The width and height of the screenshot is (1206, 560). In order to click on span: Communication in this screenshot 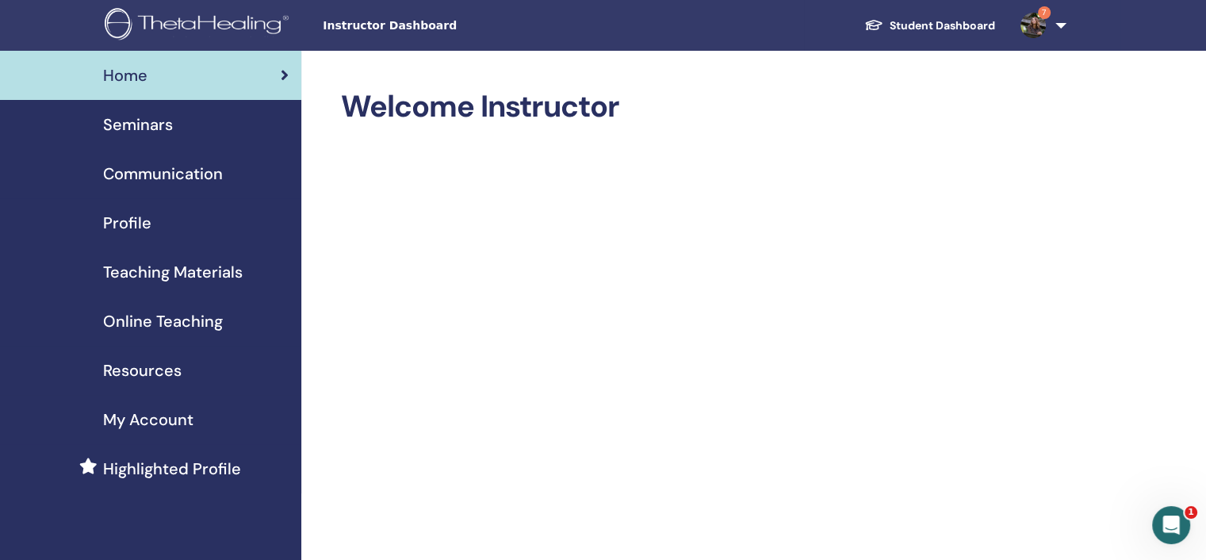, I will do `click(163, 174)`.